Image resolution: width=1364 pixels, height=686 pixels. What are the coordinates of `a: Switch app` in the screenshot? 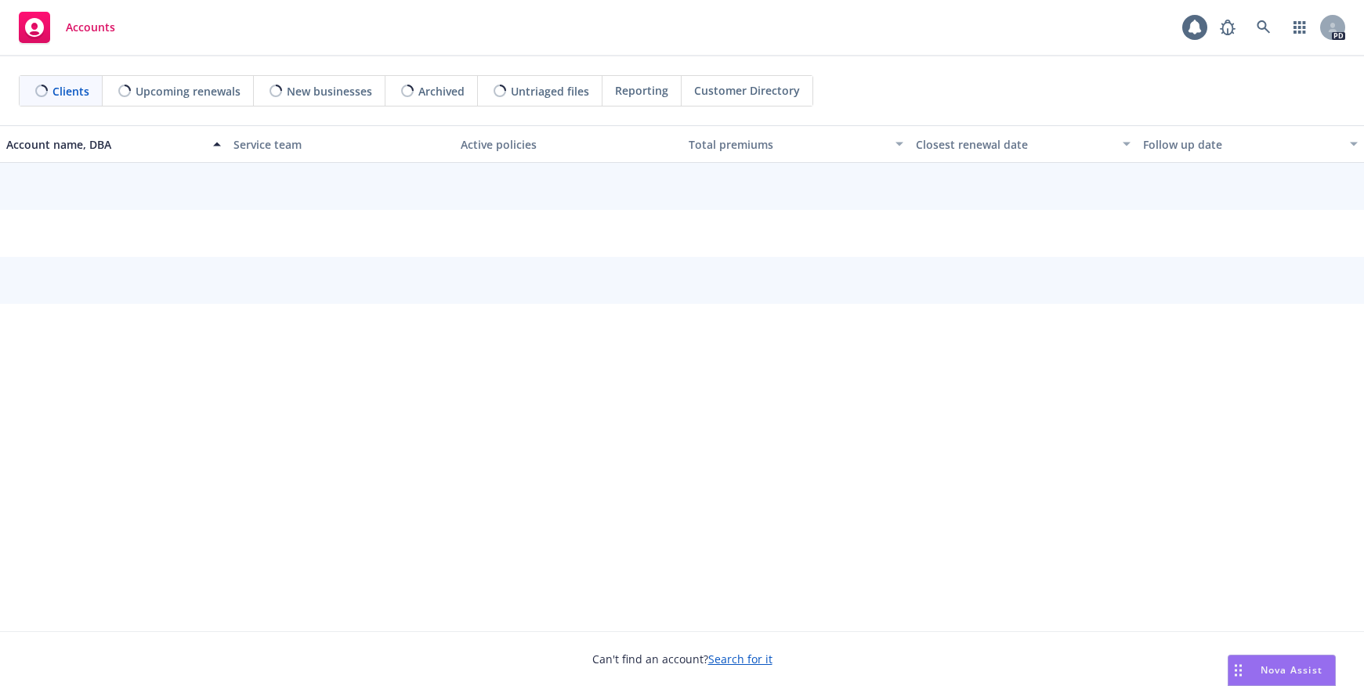 It's located at (1299, 27).